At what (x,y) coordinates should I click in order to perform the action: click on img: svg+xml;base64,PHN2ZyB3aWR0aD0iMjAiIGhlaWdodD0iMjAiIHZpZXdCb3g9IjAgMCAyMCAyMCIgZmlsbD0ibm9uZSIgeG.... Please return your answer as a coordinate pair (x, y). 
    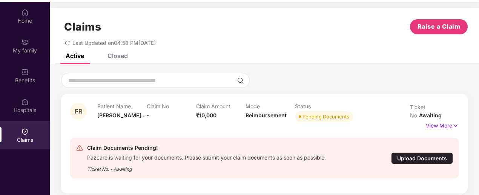
    Looking at the image, I should click on (25, 42).